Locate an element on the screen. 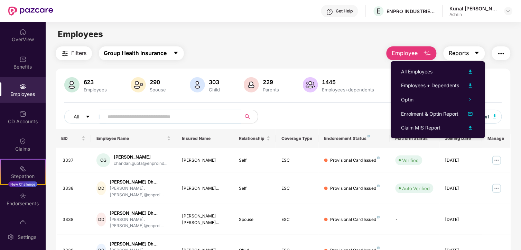  button: Group Health Insurancecaret-down is located at coordinates (141, 53).